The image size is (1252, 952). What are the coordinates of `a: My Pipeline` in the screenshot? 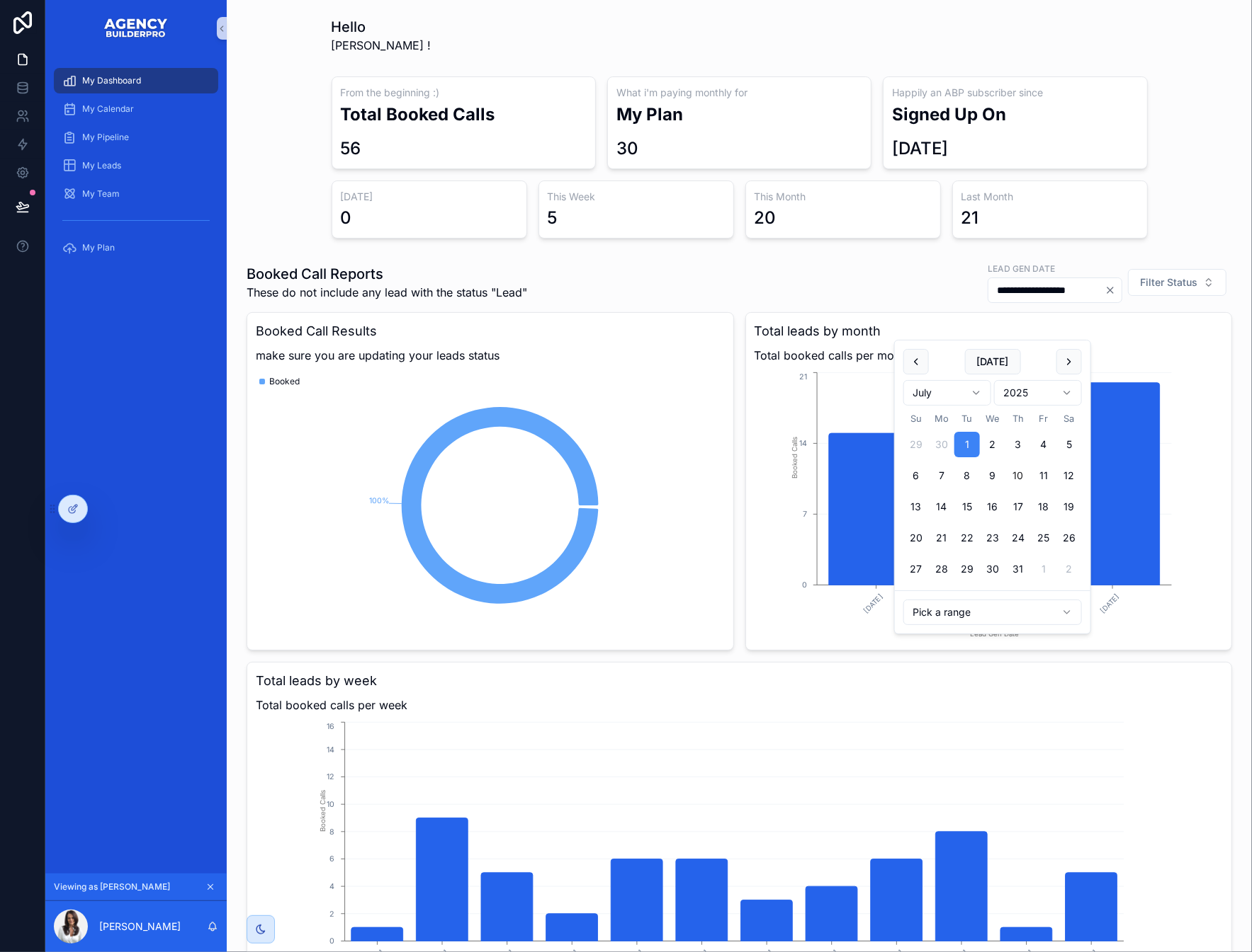 It's located at (136, 137).